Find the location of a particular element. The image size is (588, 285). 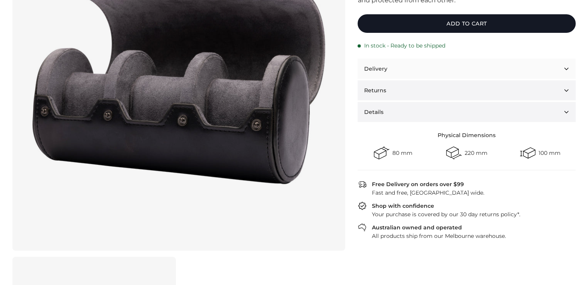

div: 100 mm is located at coordinates (550, 153).